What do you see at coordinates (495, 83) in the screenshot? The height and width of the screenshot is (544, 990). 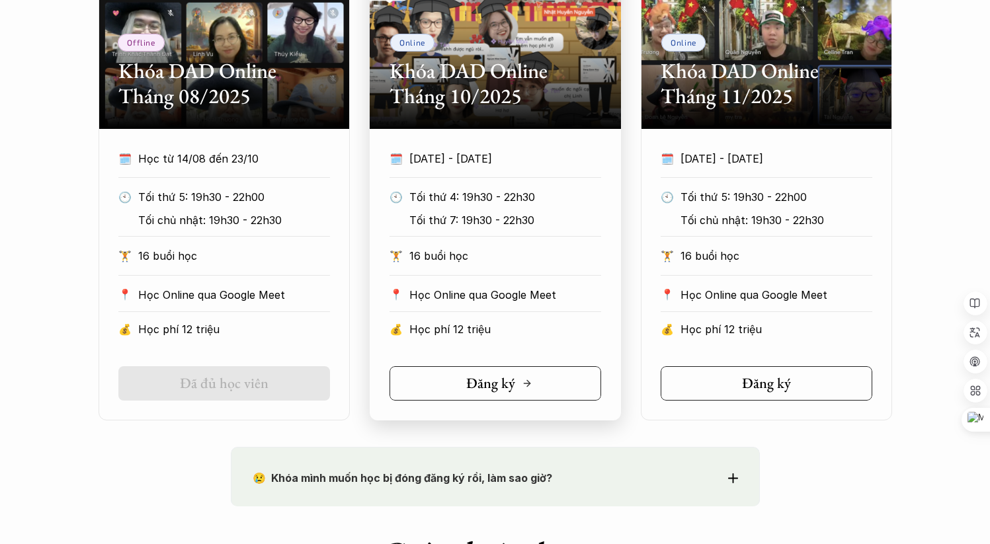 I see `h2: Khóa DAD Online Tháng 10/2025` at bounding box center [495, 83].